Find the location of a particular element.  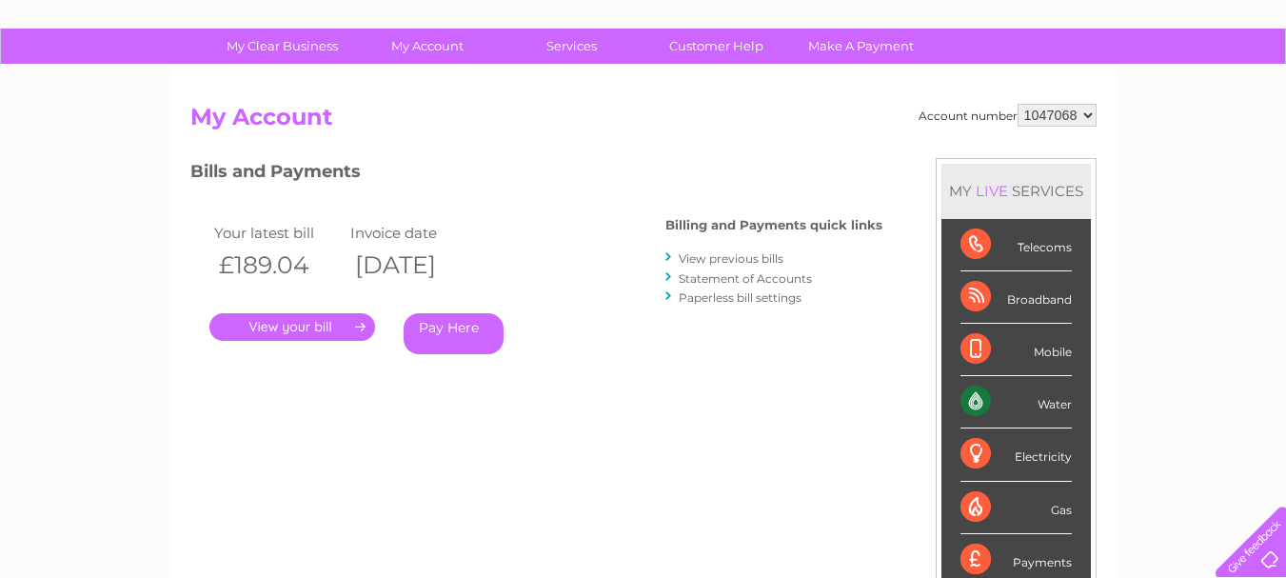

a: My Account is located at coordinates (427, 46).